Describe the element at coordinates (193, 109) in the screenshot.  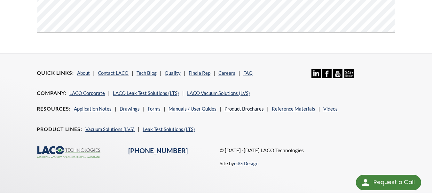
I see `a: Manuals / User Guides` at that location.